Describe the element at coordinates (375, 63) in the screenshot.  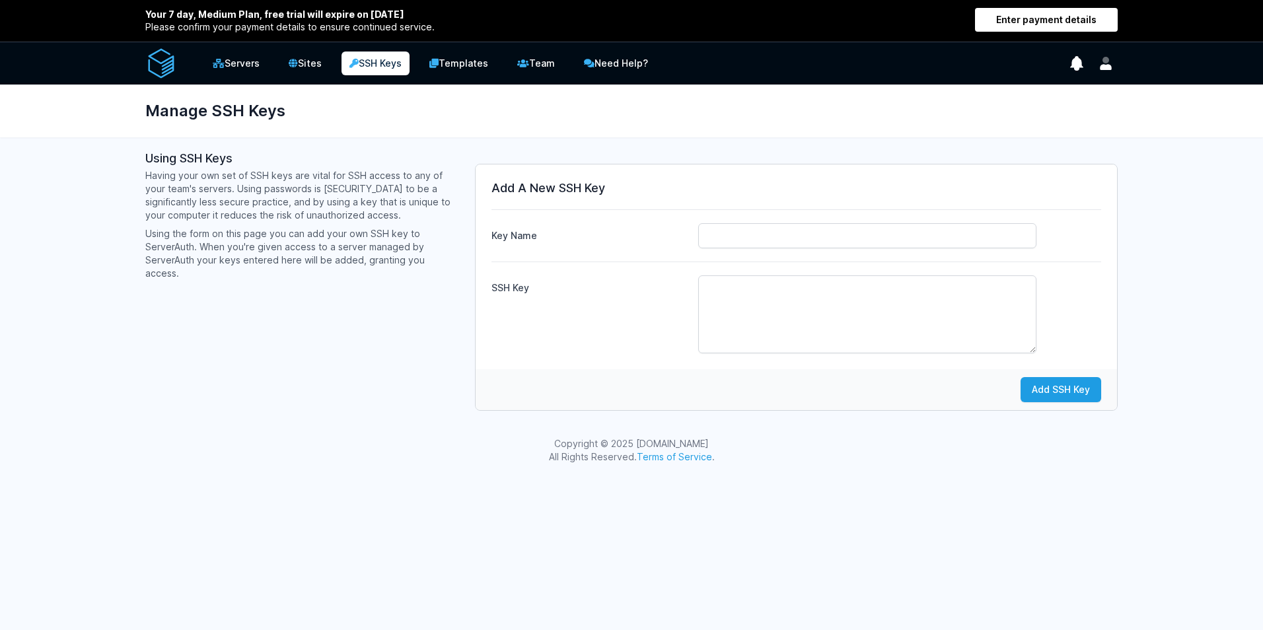
I see `a: SSH Keys` at that location.